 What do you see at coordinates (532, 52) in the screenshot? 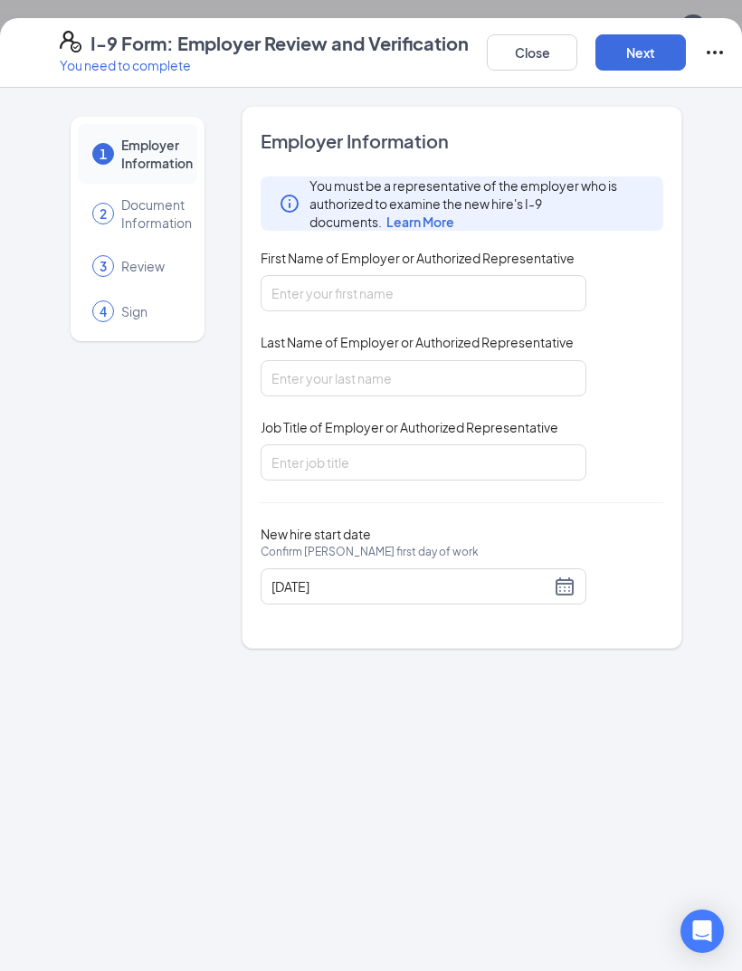
I see `button: Close` at bounding box center [532, 52].